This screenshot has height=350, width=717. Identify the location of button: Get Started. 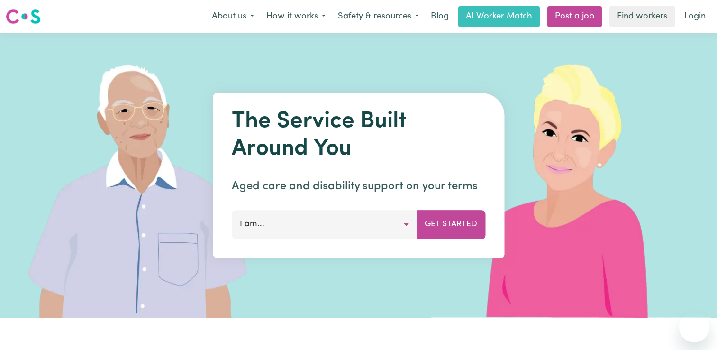
(451, 224).